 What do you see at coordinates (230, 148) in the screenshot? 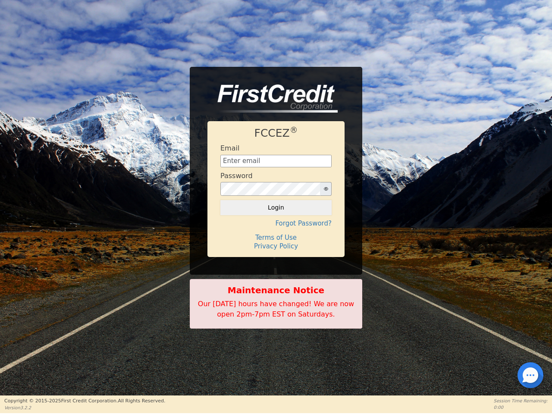
I see `h4: Email` at bounding box center [230, 148].